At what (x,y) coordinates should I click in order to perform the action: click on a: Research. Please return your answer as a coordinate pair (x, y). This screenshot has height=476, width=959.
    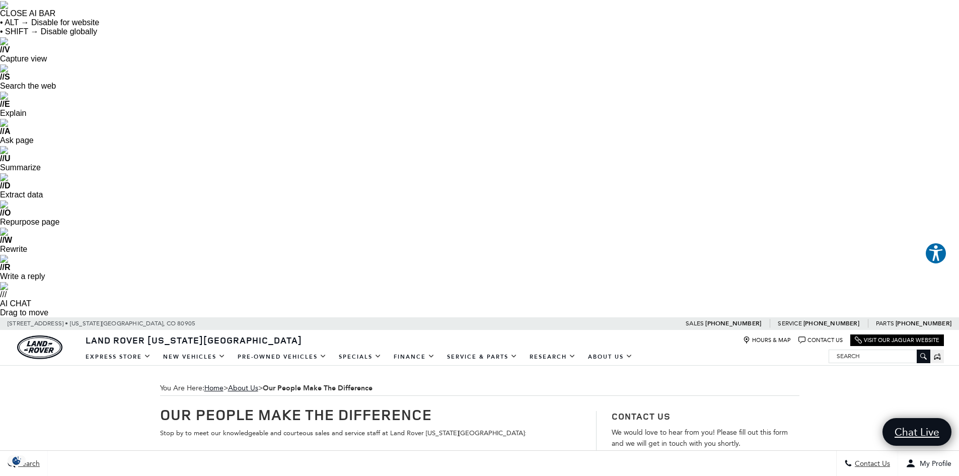
    Looking at the image, I should click on (553, 357).